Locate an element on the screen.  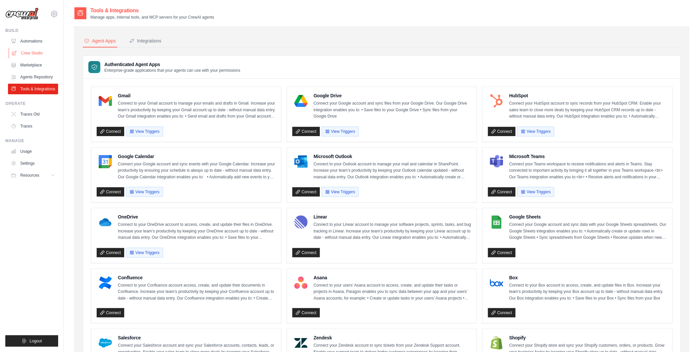
h4: Google Sheets is located at coordinates (588, 217).